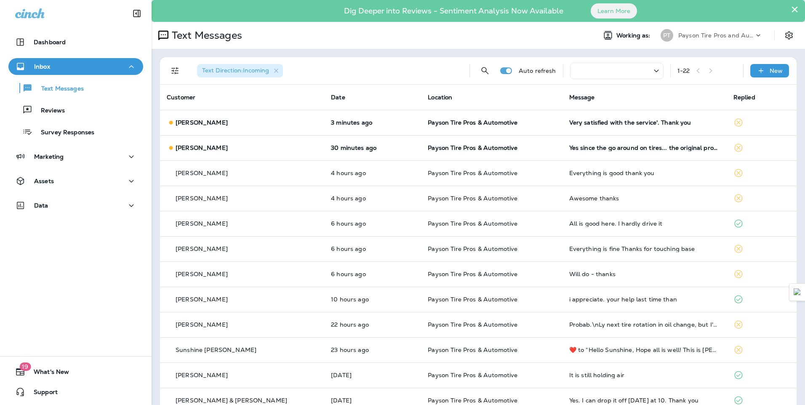  What do you see at coordinates (373, 173) in the screenshot?
I see `p: Oct 10, 2025 09:56 AM` at bounding box center [373, 173].